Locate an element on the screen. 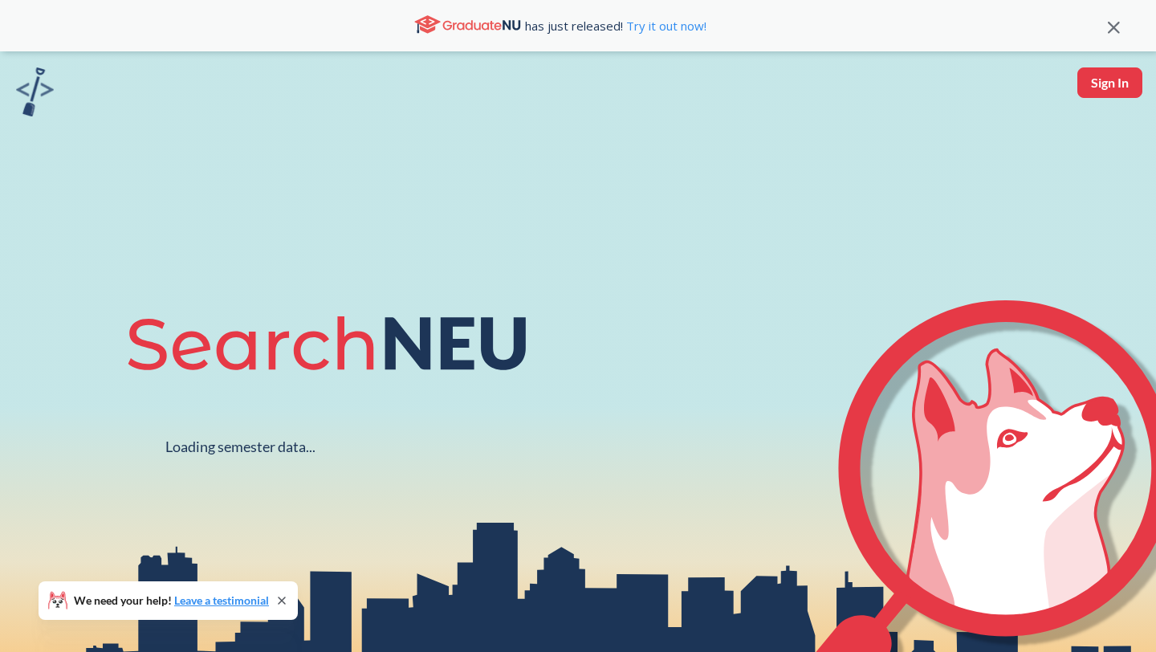 The height and width of the screenshot is (652, 1156). a: Leave a testimonial is located at coordinates (222, 600).